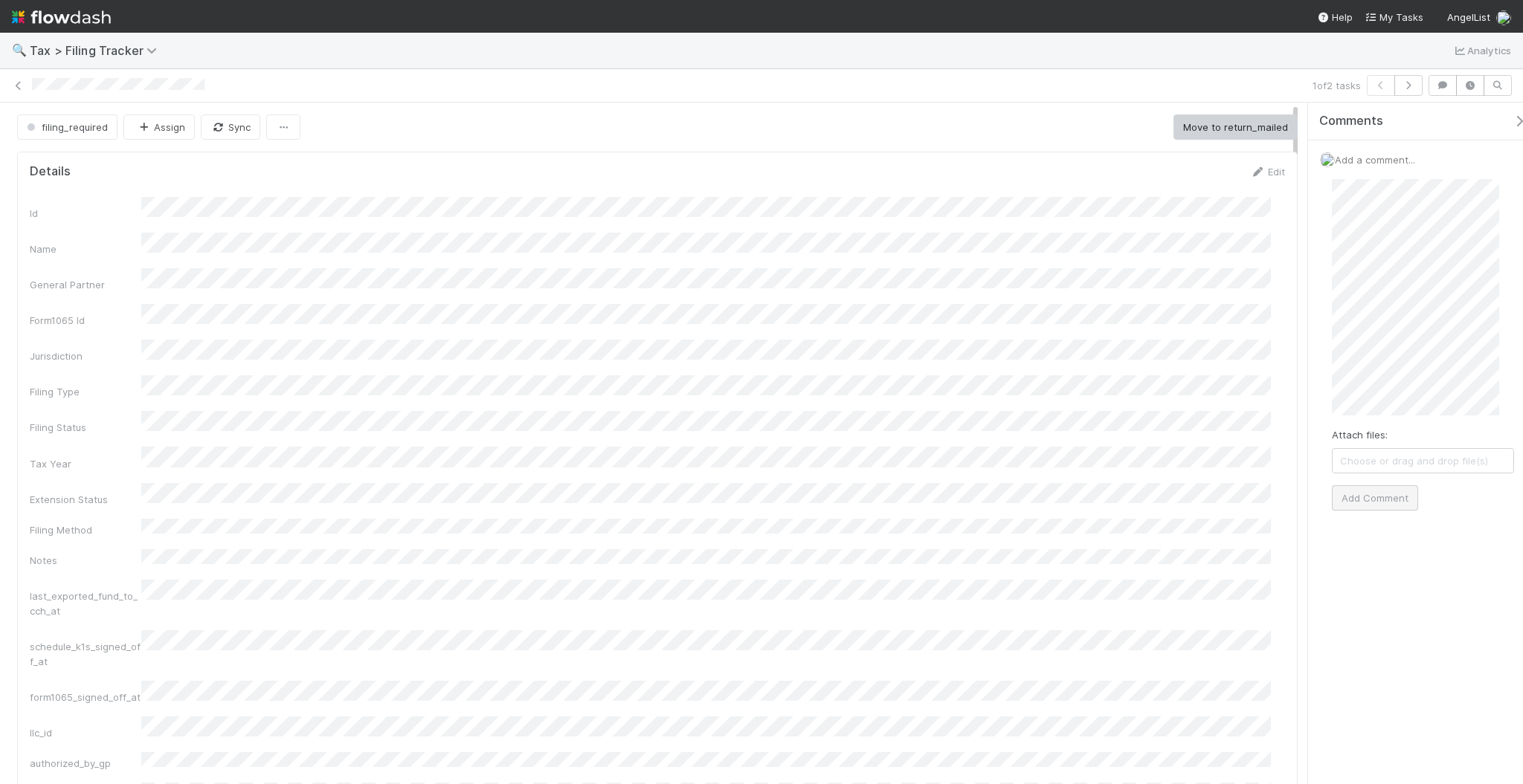 This screenshot has width=1523, height=784. What do you see at coordinates (96, 51) in the screenshot?
I see `span: Tax > Filing Tracker` at bounding box center [96, 51].